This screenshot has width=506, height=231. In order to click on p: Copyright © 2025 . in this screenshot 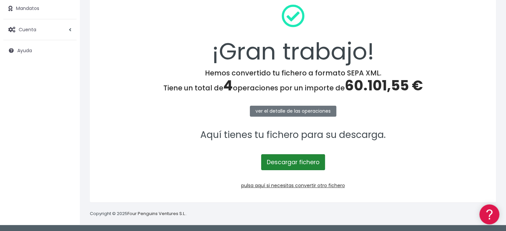, I will do `click(138, 214)`.